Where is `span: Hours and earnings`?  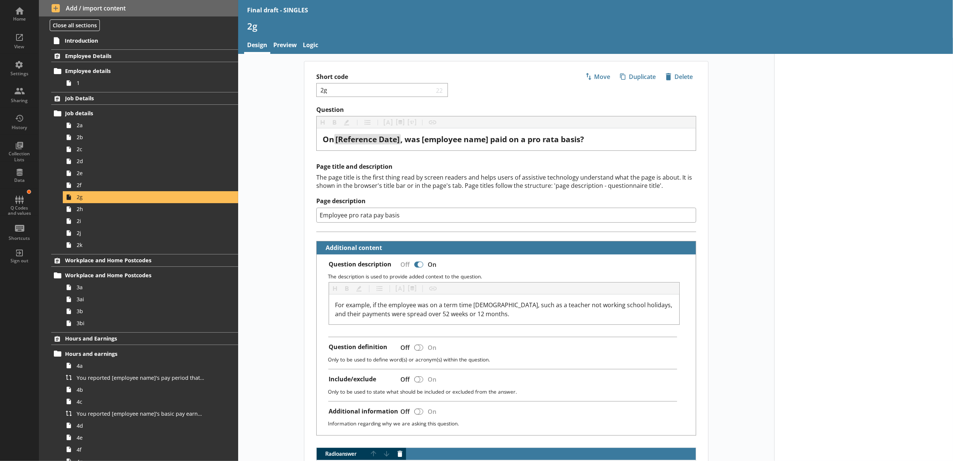
span: Hours and earnings is located at coordinates (133, 353).